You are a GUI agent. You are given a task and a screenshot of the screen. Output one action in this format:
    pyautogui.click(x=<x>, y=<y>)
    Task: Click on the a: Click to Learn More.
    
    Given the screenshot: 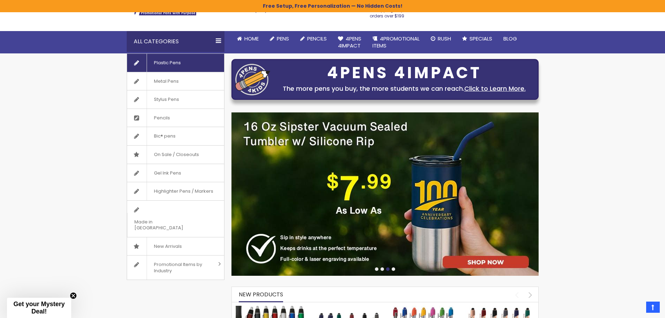 What is the action you would take?
    pyautogui.click(x=495, y=88)
    